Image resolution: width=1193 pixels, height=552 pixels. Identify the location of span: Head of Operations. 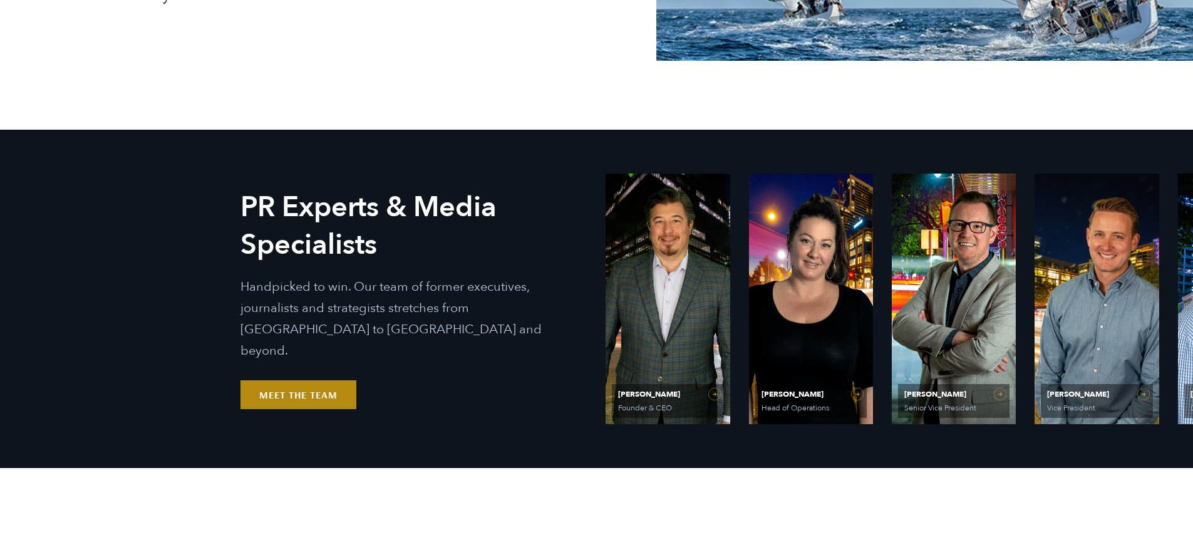
(810, 408).